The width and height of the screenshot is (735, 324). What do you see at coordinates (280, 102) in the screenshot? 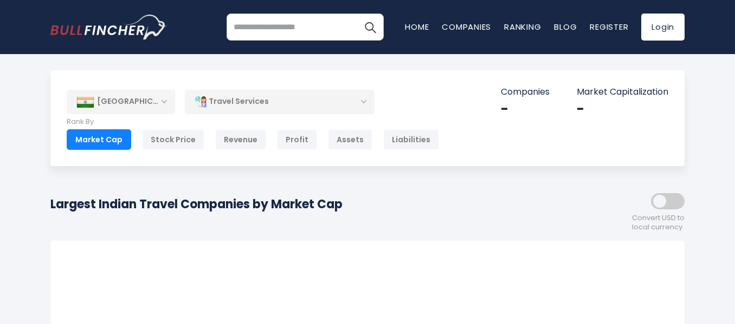
I see `div: Travel Services` at bounding box center [280, 102].